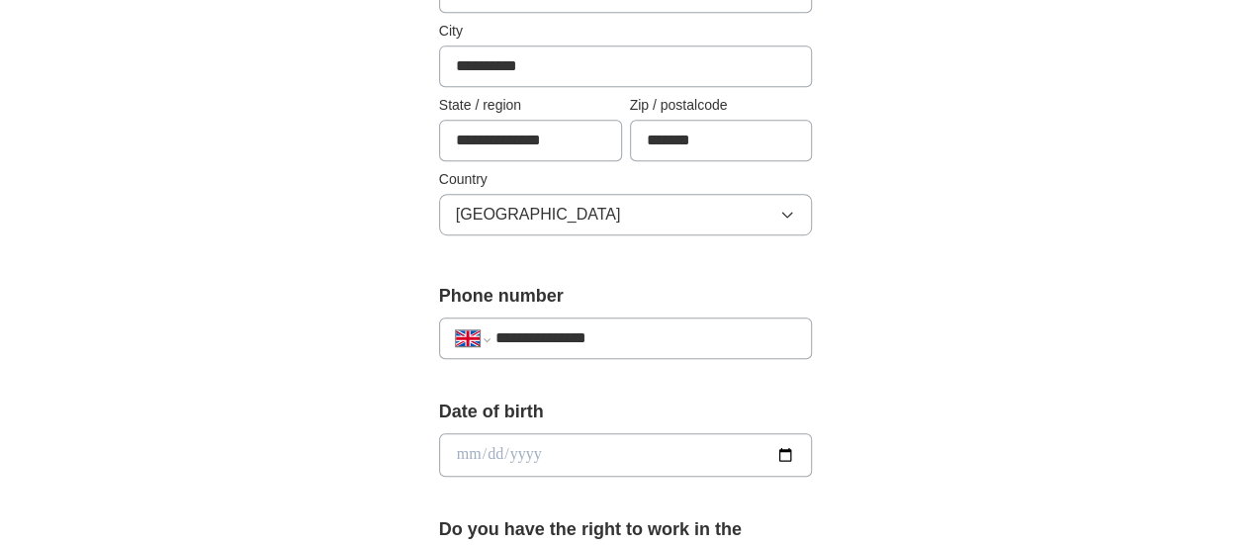 The height and width of the screenshot is (545, 1251). I want to click on label: Phone number, so click(626, 296).